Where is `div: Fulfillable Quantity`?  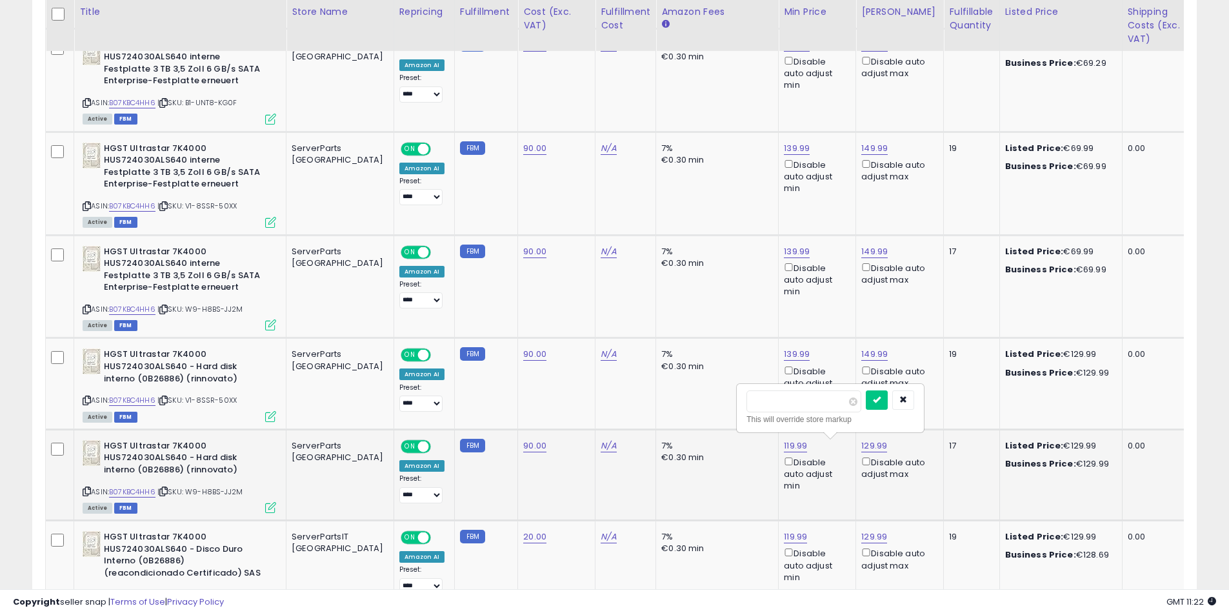
div: Fulfillable Quantity is located at coordinates (971, 19).